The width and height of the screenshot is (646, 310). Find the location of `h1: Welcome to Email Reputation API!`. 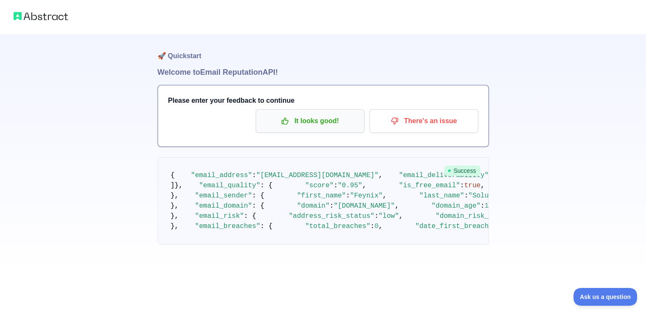

h1: Welcome to Email Reputation API! is located at coordinates (323, 72).